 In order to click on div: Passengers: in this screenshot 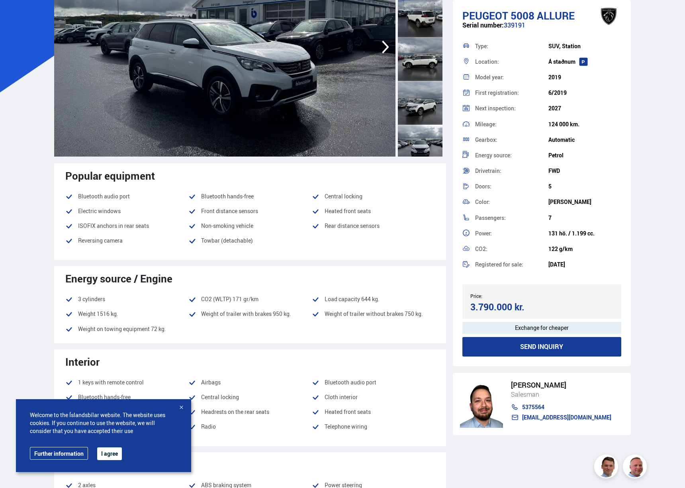, I will do `click(511, 218)`.